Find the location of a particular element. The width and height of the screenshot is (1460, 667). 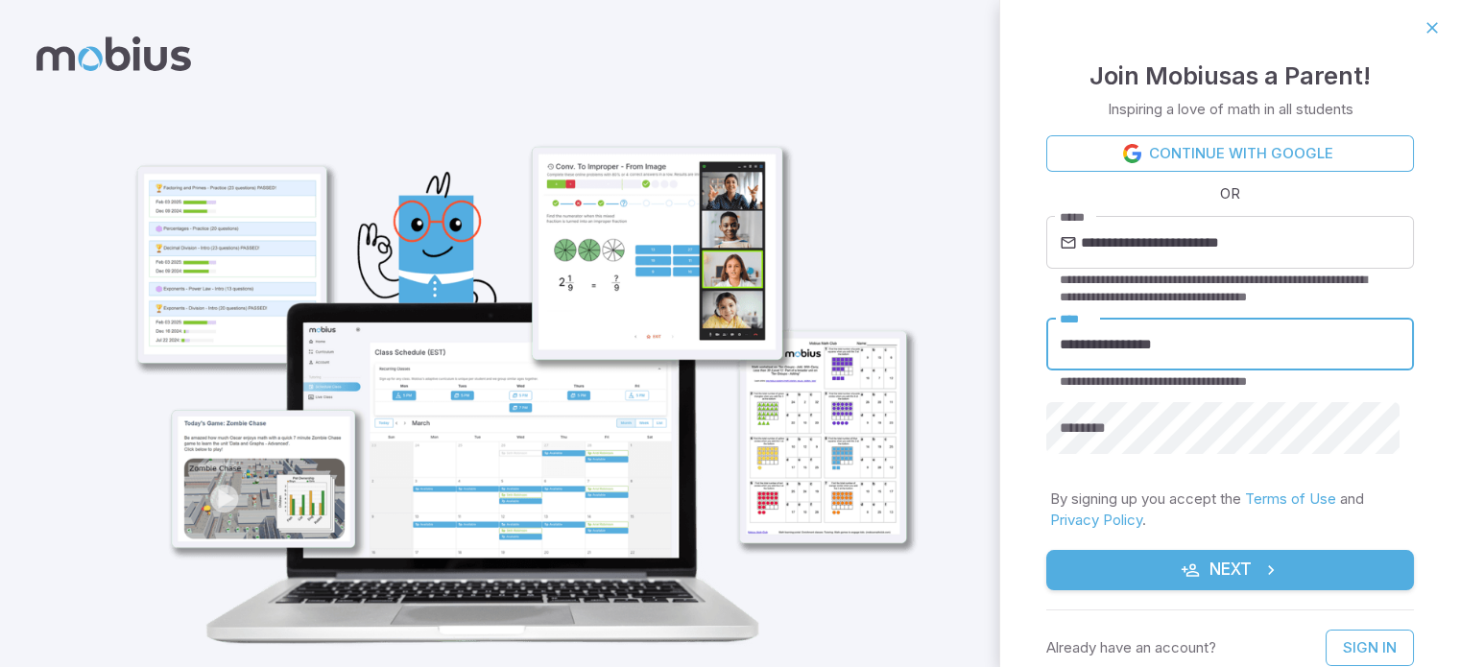

a: Terms of Use is located at coordinates (1290, 498).